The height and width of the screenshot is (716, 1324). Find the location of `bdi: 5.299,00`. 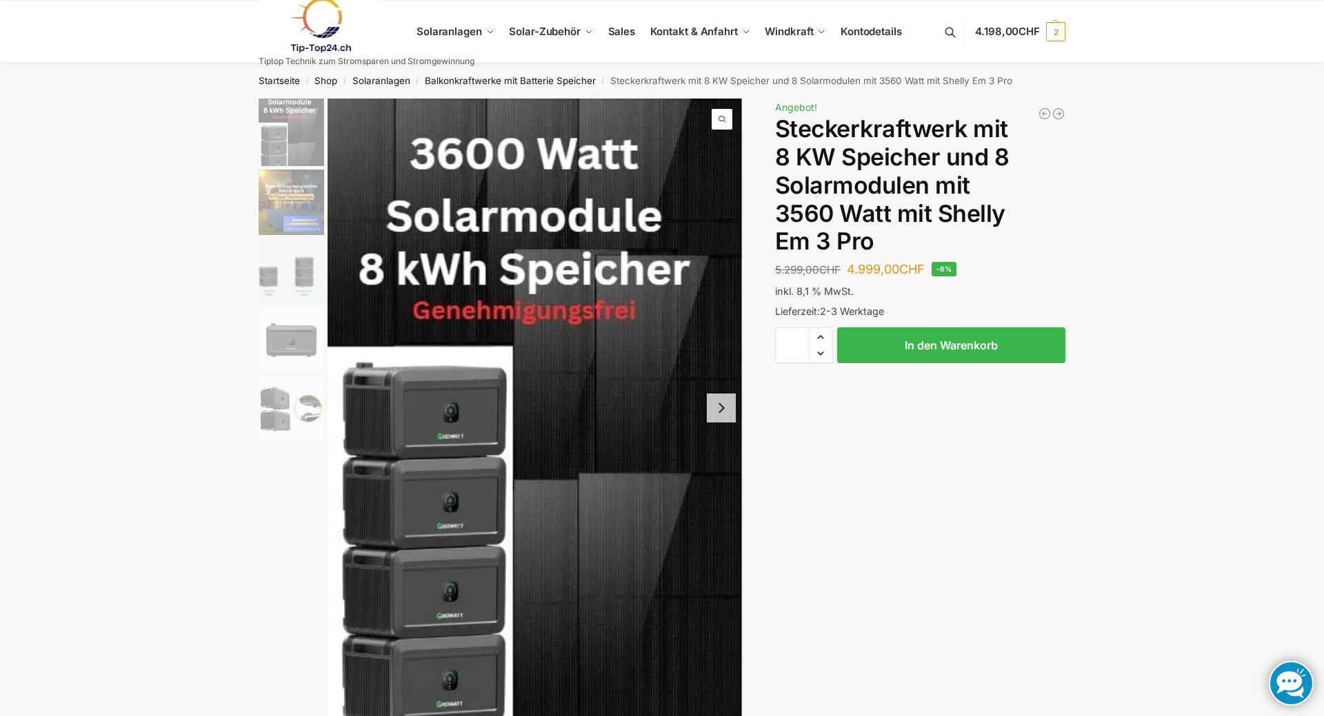

bdi: 5.299,00 is located at coordinates (807, 270).